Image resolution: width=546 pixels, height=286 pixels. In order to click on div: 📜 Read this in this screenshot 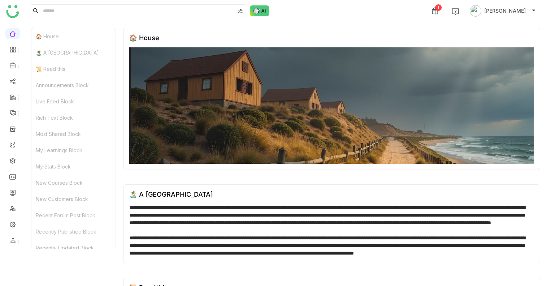, I will do `click(73, 69)`.